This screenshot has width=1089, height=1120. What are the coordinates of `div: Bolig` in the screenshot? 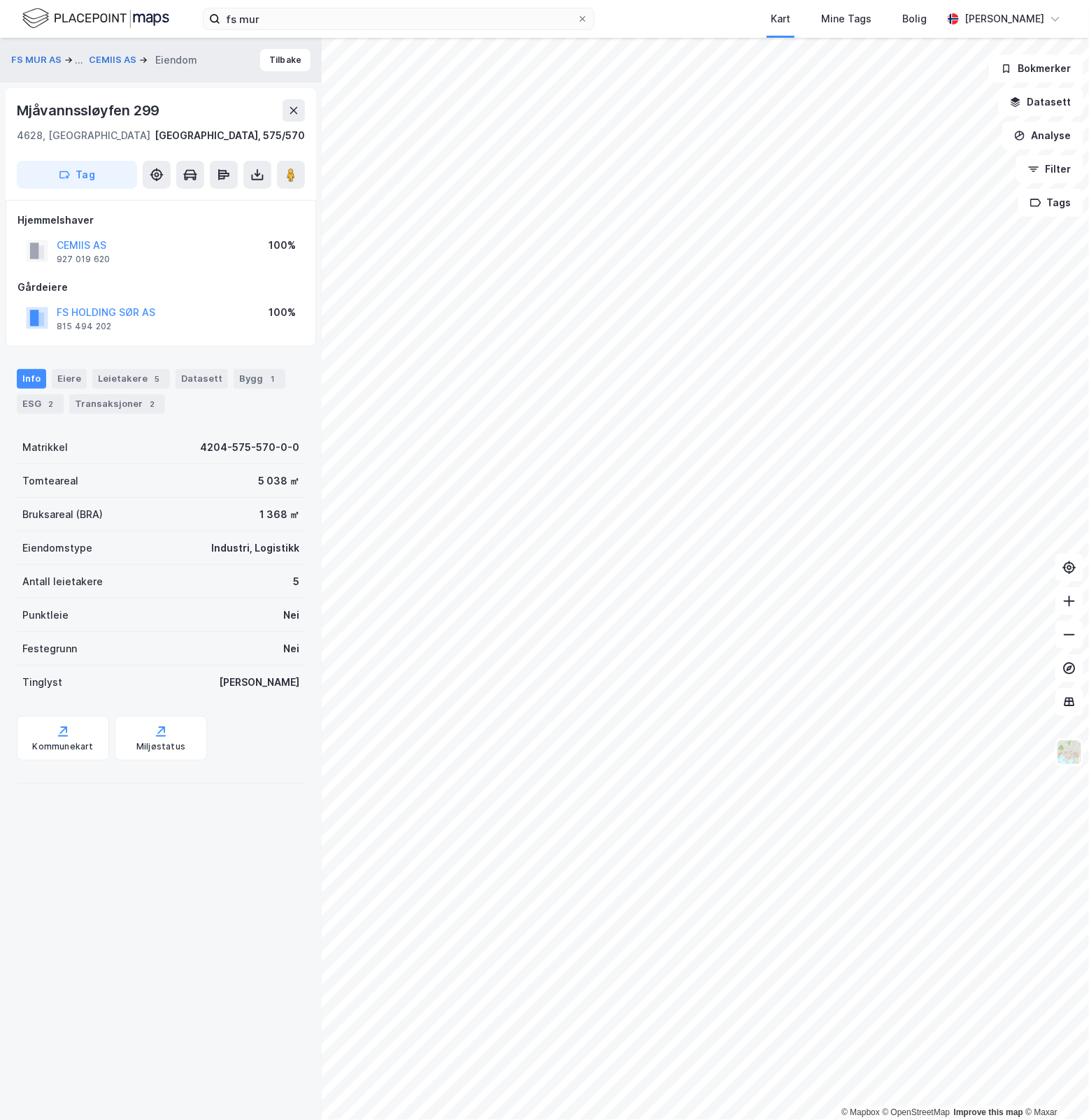 It's located at (914, 19).